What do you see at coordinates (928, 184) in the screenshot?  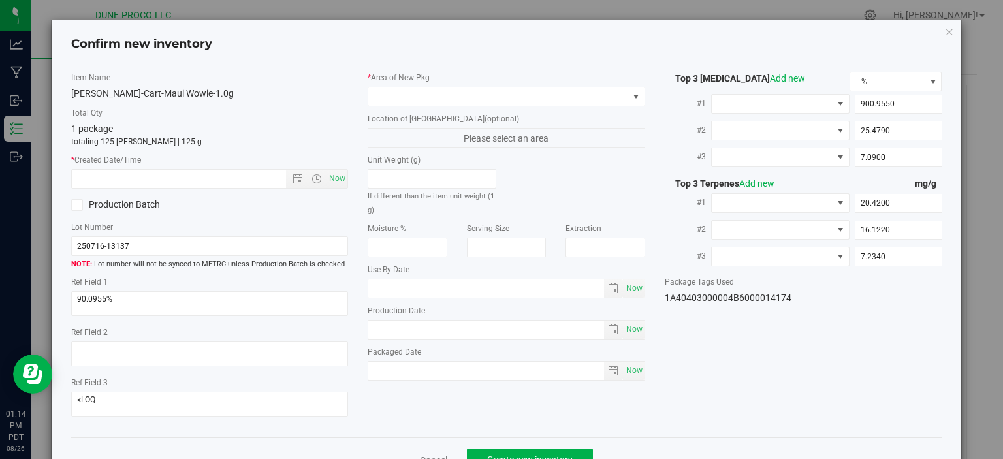 I see `span: mg/g` at bounding box center [928, 184].